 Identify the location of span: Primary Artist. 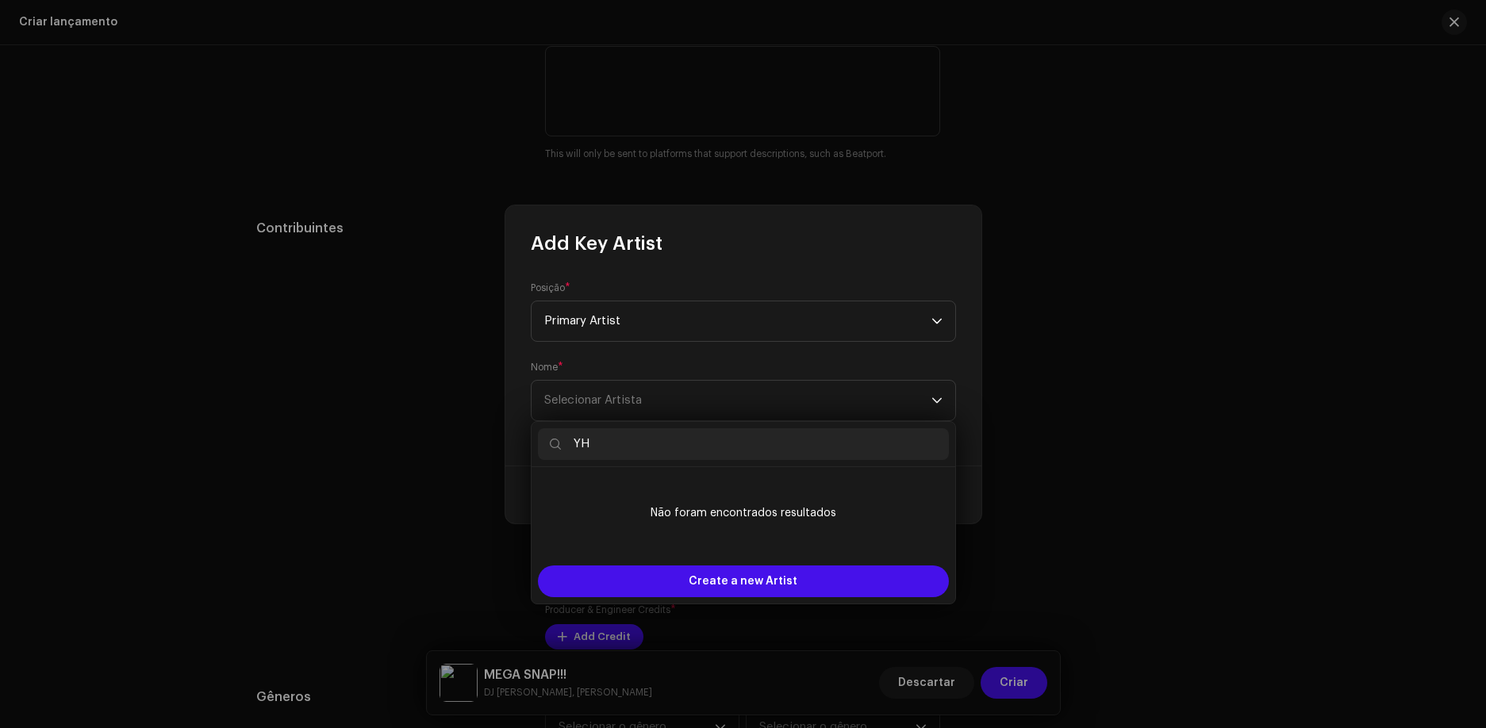
(738, 321).